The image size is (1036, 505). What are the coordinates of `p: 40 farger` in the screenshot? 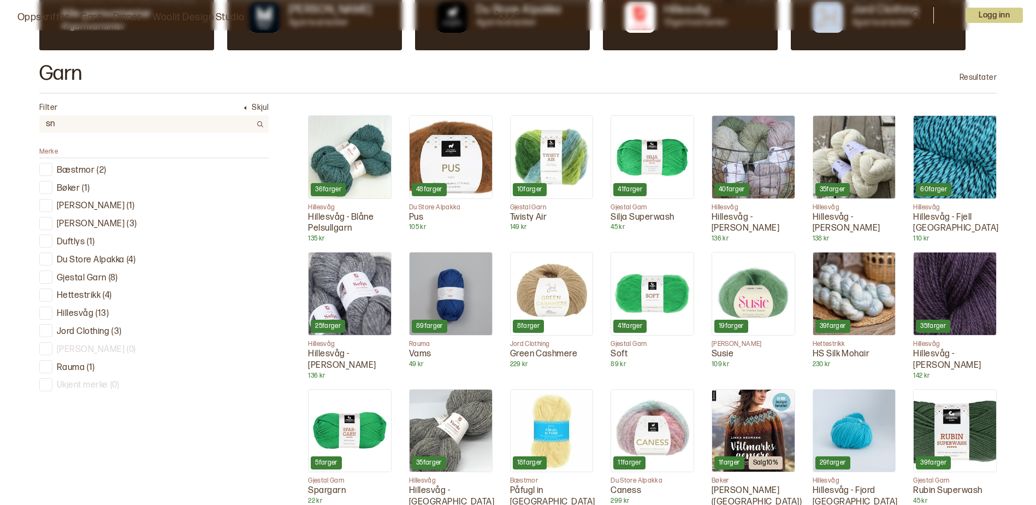 It's located at (732, 190).